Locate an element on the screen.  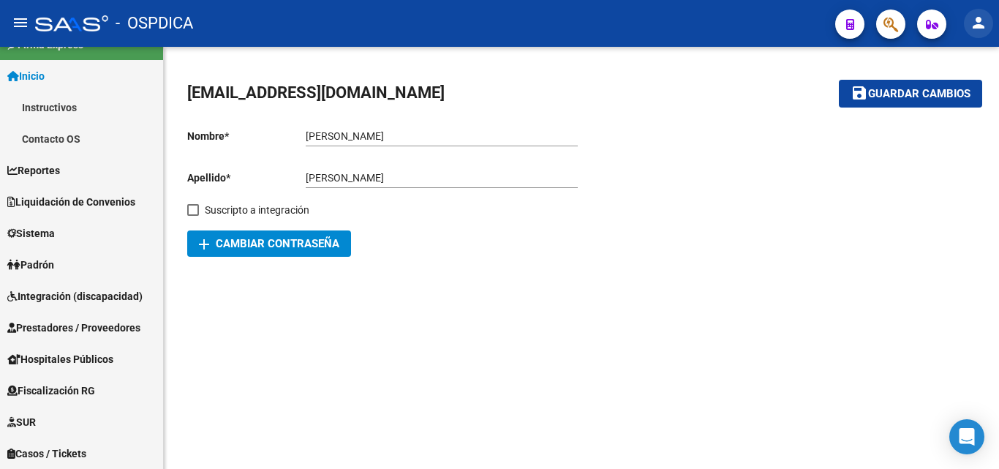
span: Cambiar Contraseña is located at coordinates (269, 244).